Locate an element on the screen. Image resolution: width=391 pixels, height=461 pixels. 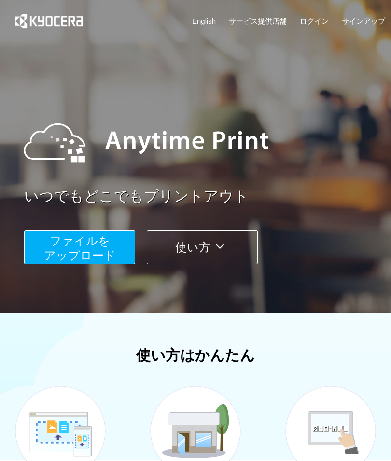
span: ファイルを ​​アップロード is located at coordinates (80, 248).